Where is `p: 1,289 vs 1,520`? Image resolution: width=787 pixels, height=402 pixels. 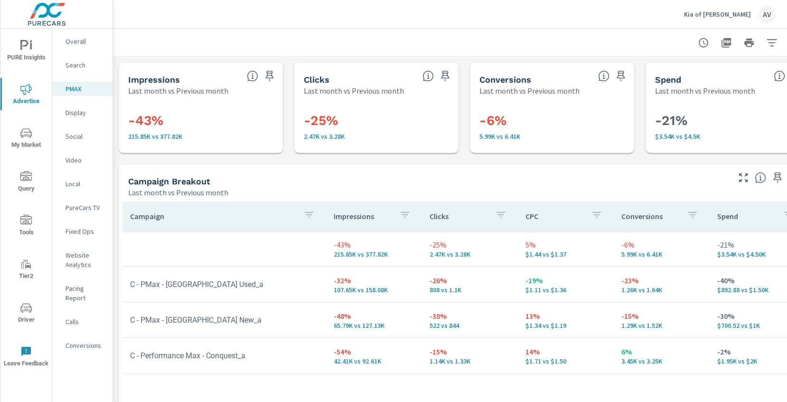
p: 1,289 vs 1,520 is located at coordinates (662, 325).